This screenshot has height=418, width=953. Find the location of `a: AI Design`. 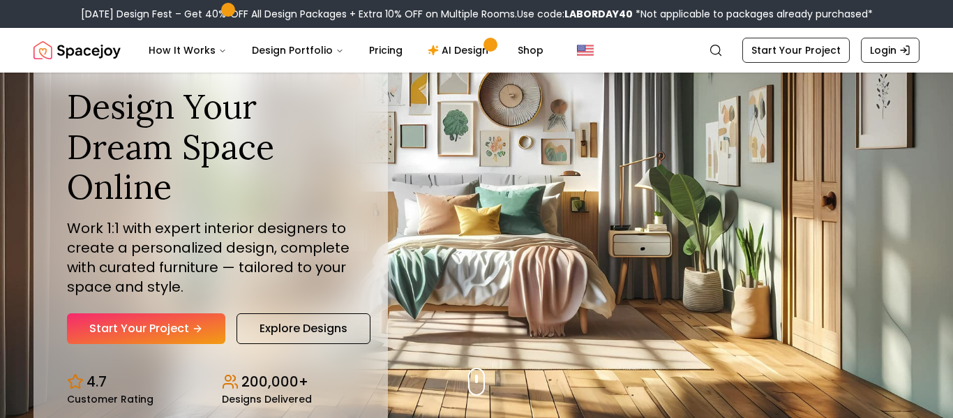

a: AI Design is located at coordinates (460, 50).